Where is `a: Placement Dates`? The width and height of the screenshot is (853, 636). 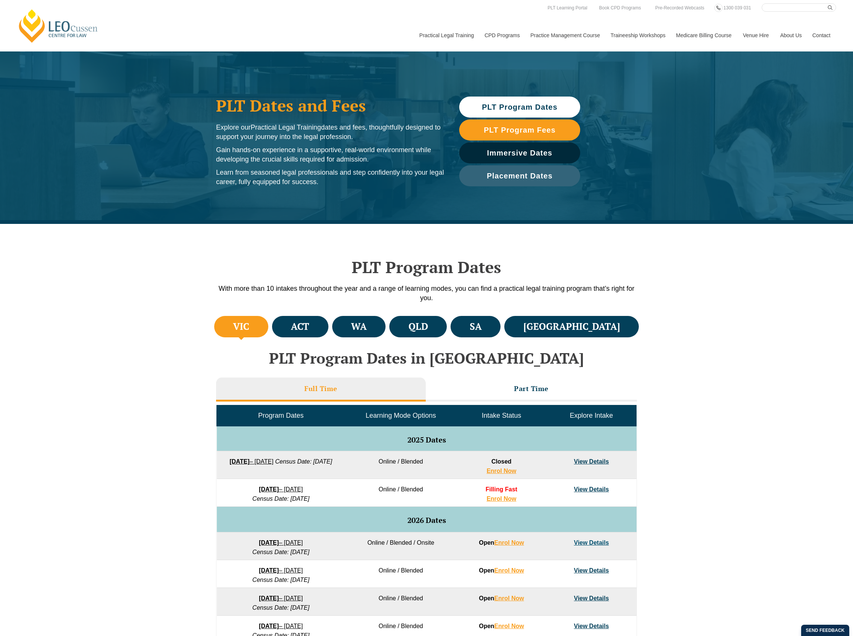 a: Placement Dates is located at coordinates (520, 176).